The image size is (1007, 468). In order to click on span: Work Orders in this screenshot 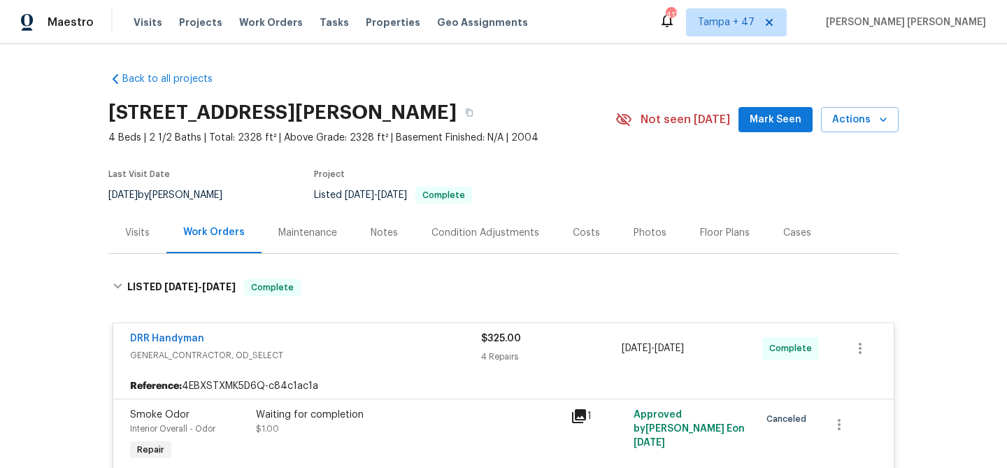, I will do `click(271, 22)`.